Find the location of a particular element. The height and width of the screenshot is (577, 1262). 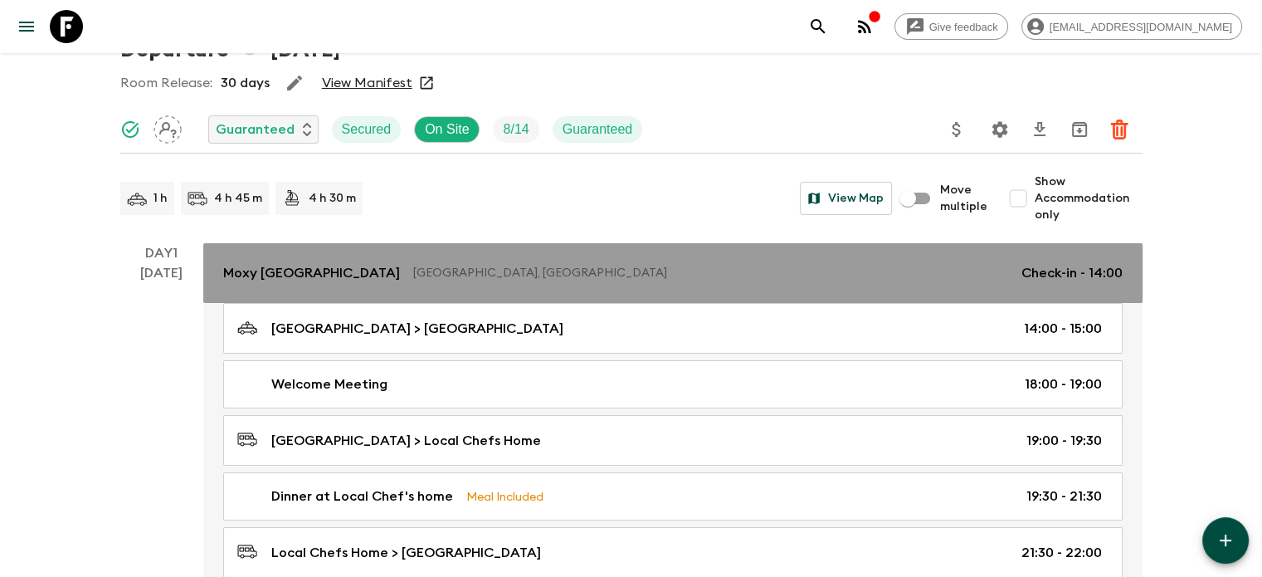

p: Check-in - 14:00 is located at coordinates (1072, 273).